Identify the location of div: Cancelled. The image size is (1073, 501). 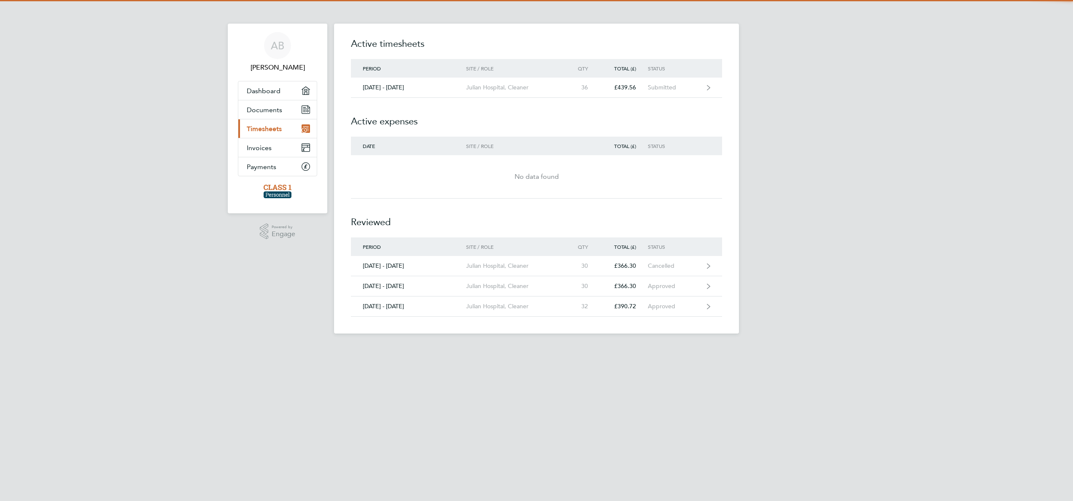
(674, 266).